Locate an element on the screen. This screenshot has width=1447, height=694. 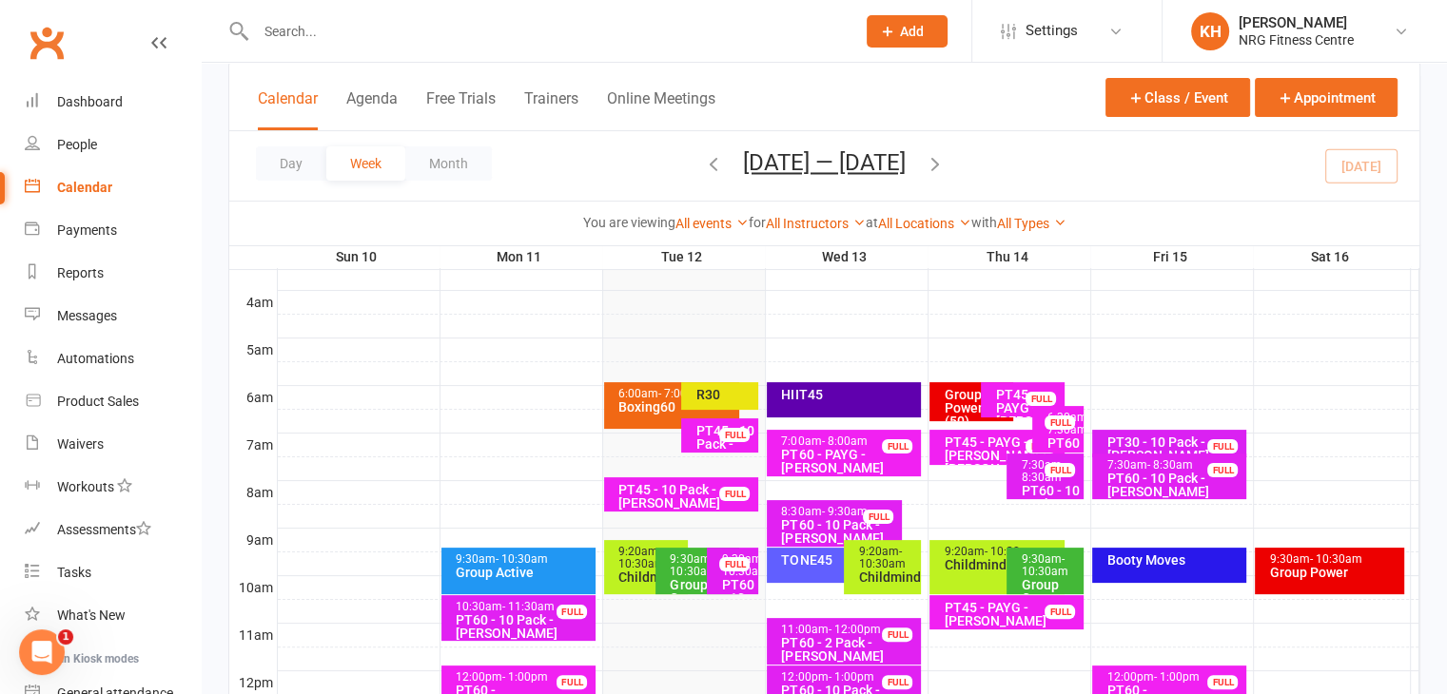
div: Dashboard is located at coordinates (89, 102).